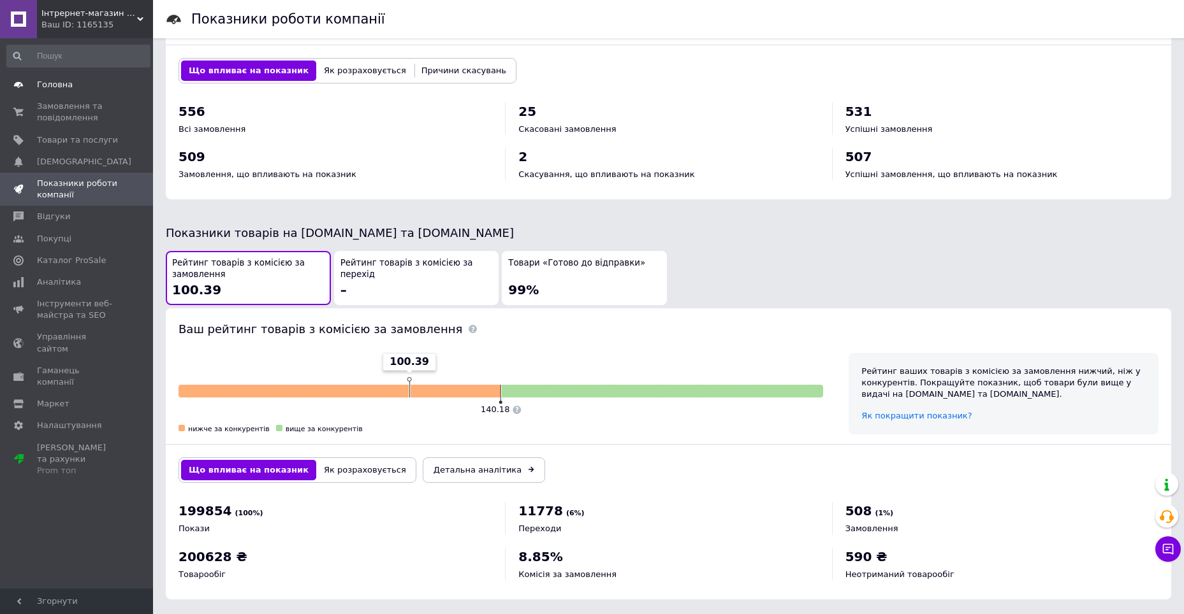 The height and width of the screenshot is (614, 1184). Describe the element at coordinates (54, 217) in the screenshot. I see `span: Відгуки` at that location.